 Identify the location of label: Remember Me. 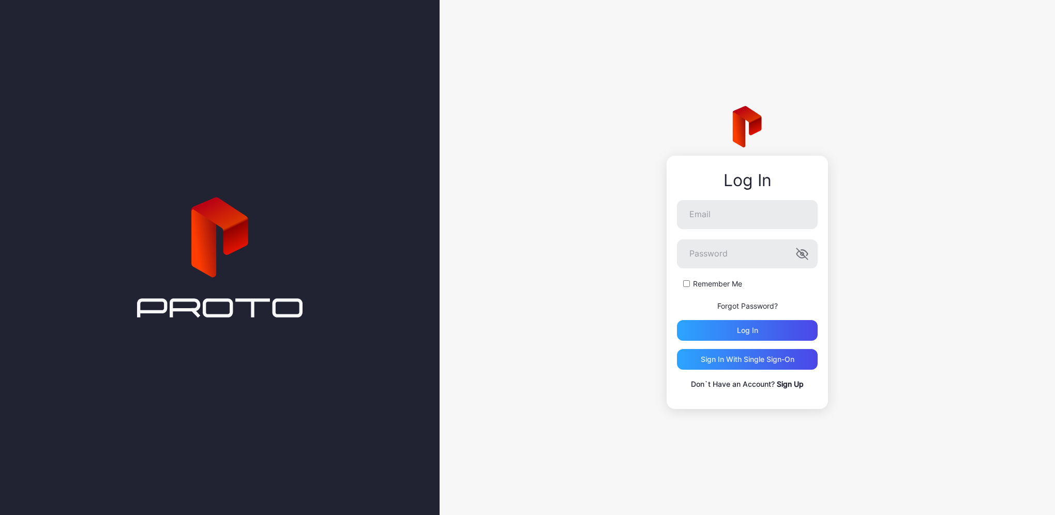
(717, 284).